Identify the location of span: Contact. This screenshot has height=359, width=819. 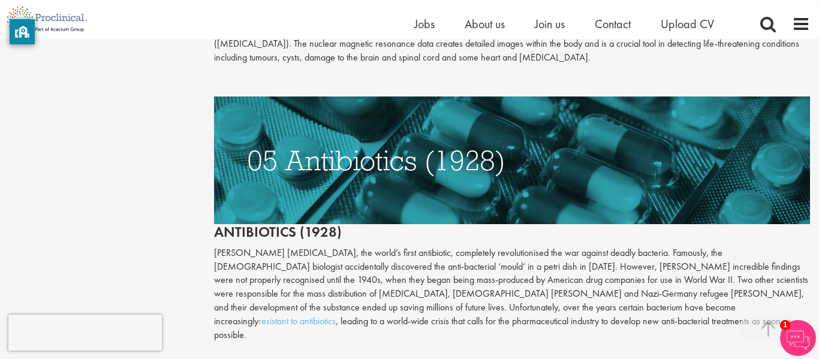
(613, 24).